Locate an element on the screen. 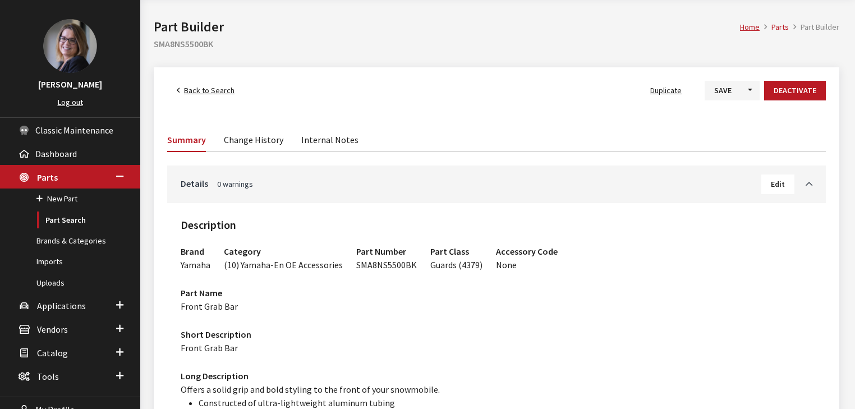 The height and width of the screenshot is (409, 855). h3: Accessory Code is located at coordinates (527, 251).